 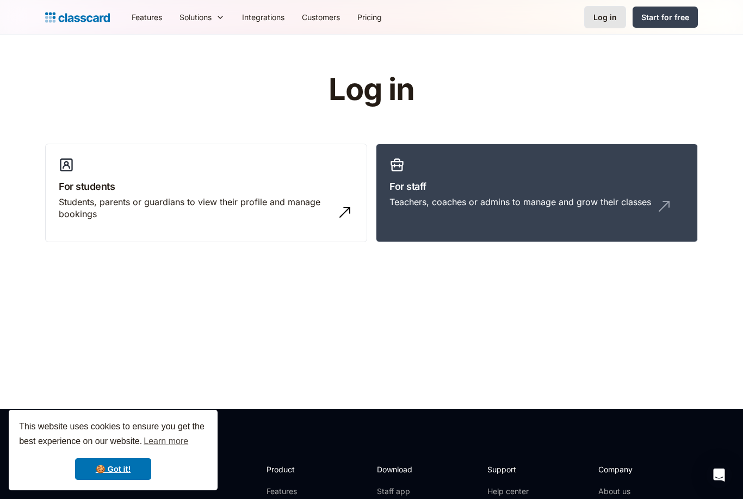 I want to click on div: cookieconsent, so click(x=113, y=450).